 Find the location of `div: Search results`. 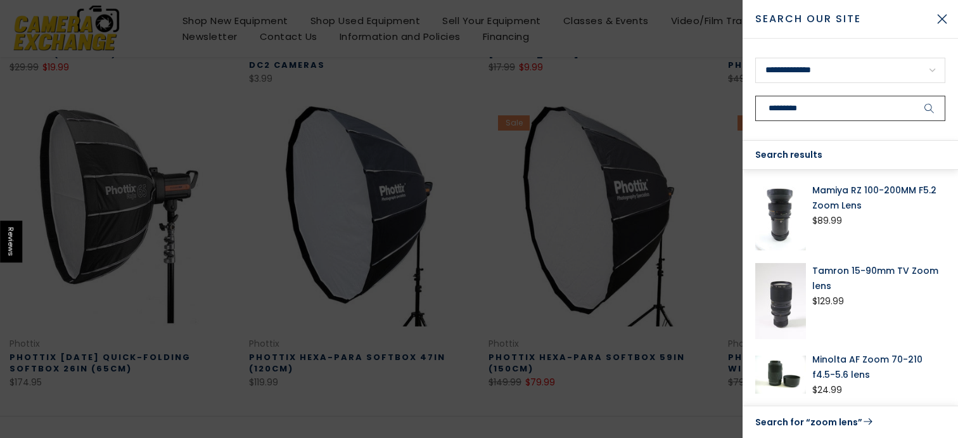

div: Search results is located at coordinates (850, 155).